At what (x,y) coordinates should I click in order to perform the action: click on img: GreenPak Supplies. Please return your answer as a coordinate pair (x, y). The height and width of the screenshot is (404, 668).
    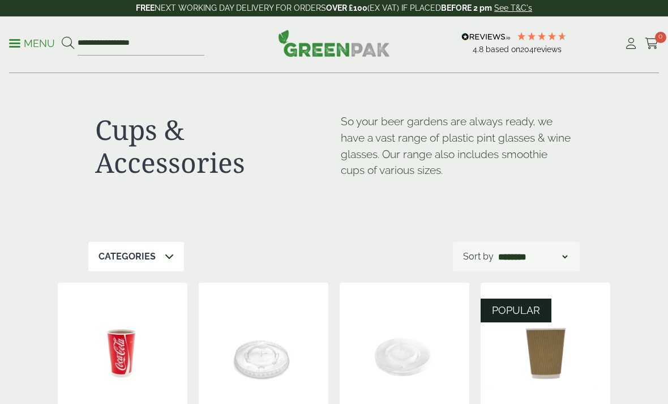
    Looking at the image, I should click on (334, 43).